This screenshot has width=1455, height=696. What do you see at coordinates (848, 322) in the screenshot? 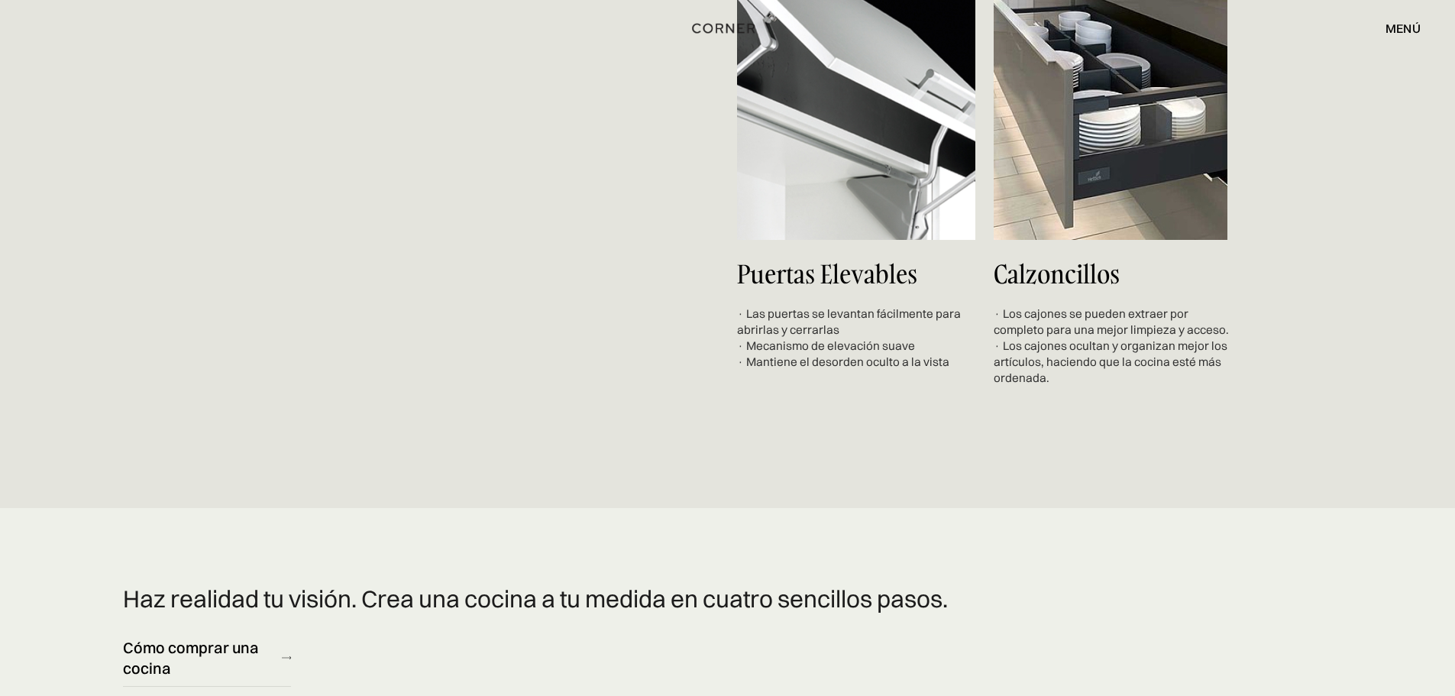
I see `font: · Las puertas se levantan fácilmente para abrirlas y cerrarlas` at bounding box center [848, 322].